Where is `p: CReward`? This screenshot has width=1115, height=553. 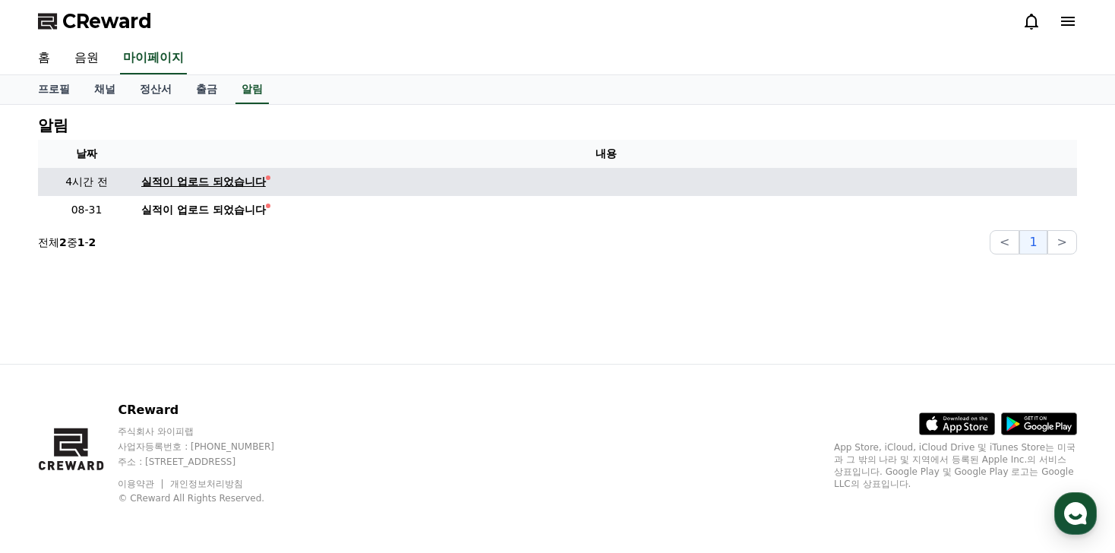 p: CReward is located at coordinates (210, 410).